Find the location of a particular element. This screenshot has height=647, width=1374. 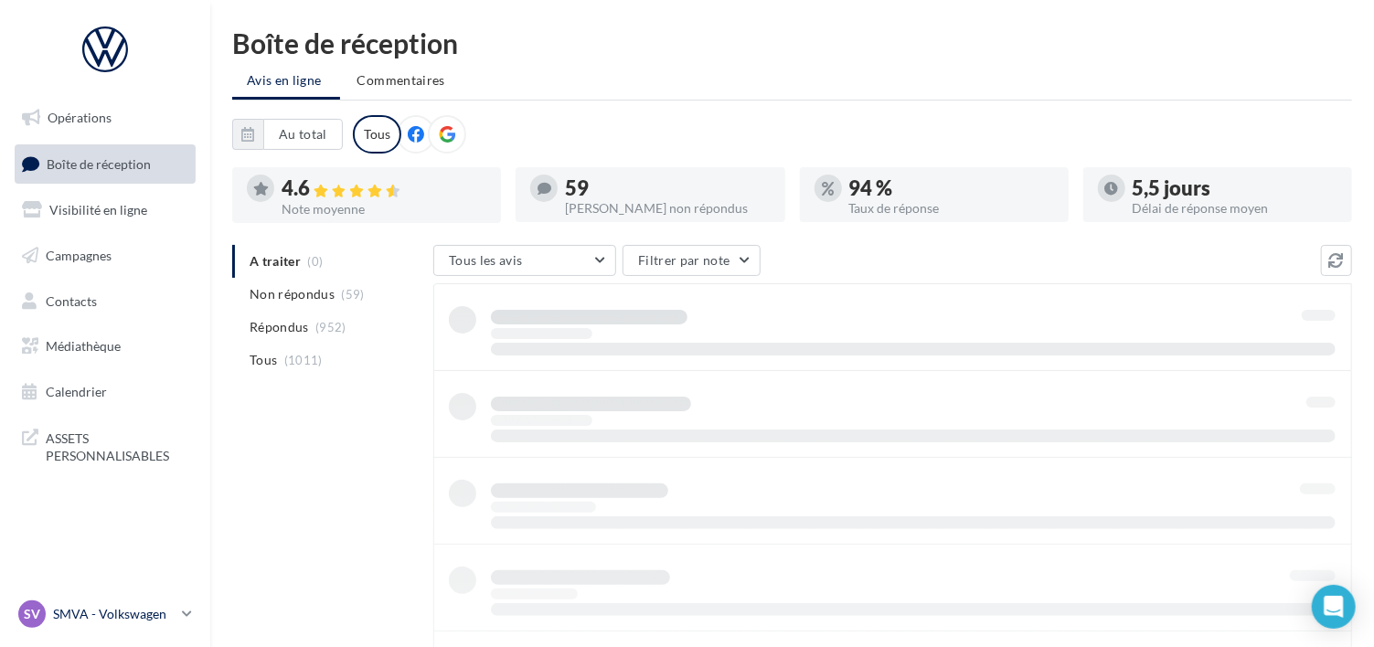

span: Calendrier is located at coordinates (76, 391).